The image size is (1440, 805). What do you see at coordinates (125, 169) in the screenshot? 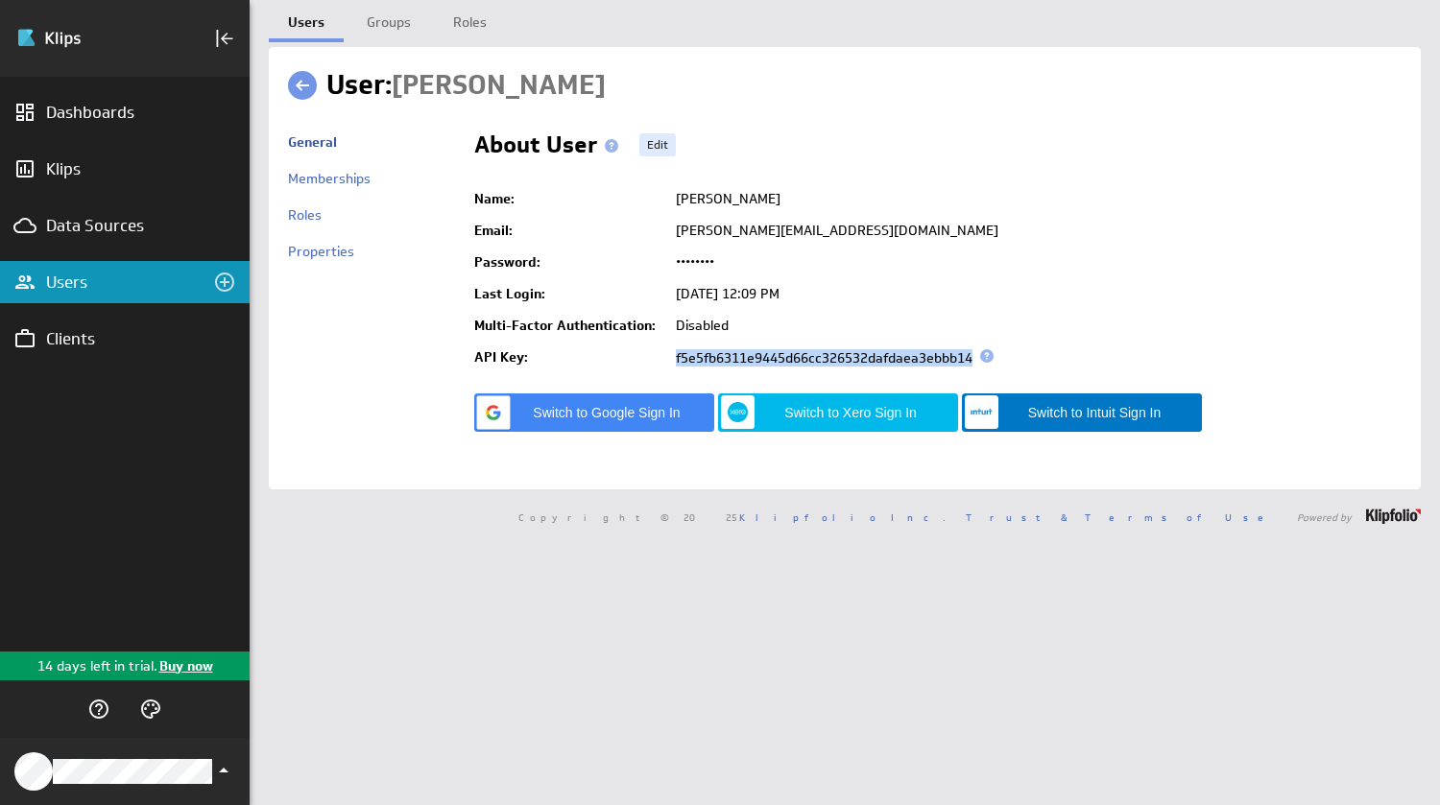
I see `div: Klips` at bounding box center [125, 169].